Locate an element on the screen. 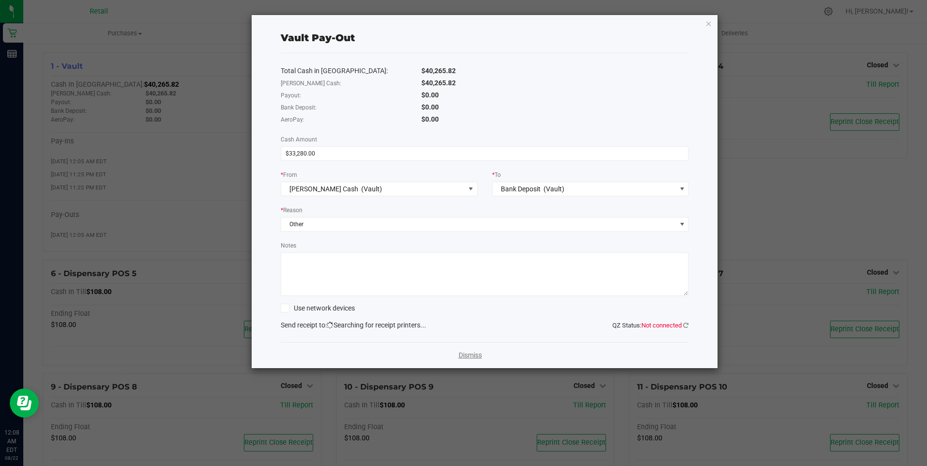 The image size is (927, 466). label: From is located at coordinates (289, 175).